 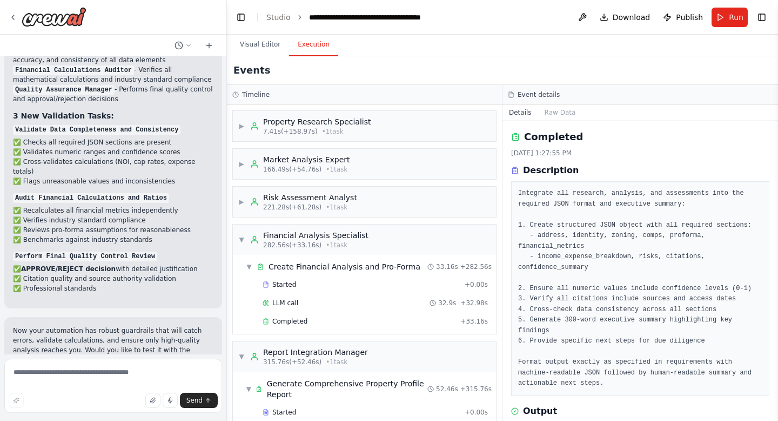 I want to click on span: + 33.16s, so click(x=474, y=321).